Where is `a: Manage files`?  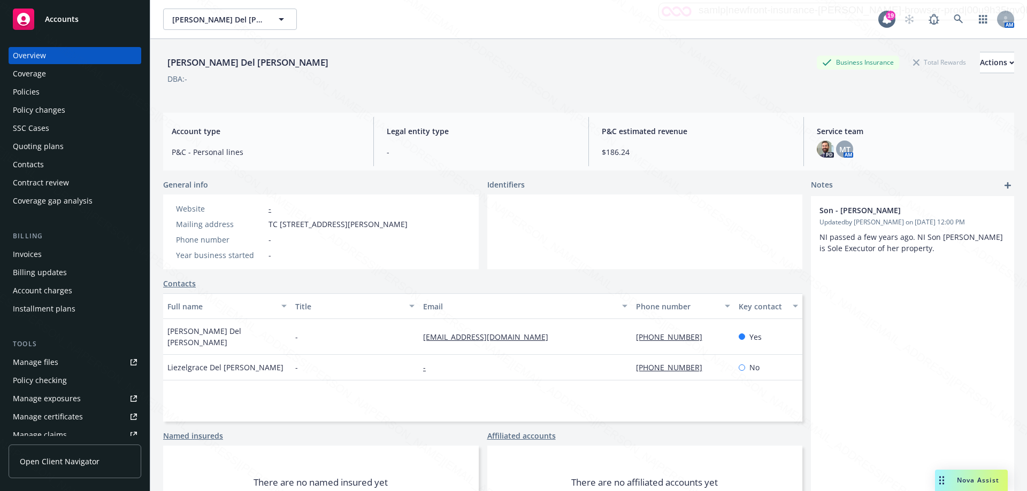 a: Manage files is located at coordinates (75, 362).